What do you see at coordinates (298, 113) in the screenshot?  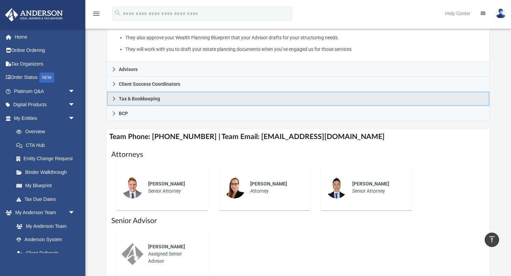 I see `a: BCP` at bounding box center [298, 113].